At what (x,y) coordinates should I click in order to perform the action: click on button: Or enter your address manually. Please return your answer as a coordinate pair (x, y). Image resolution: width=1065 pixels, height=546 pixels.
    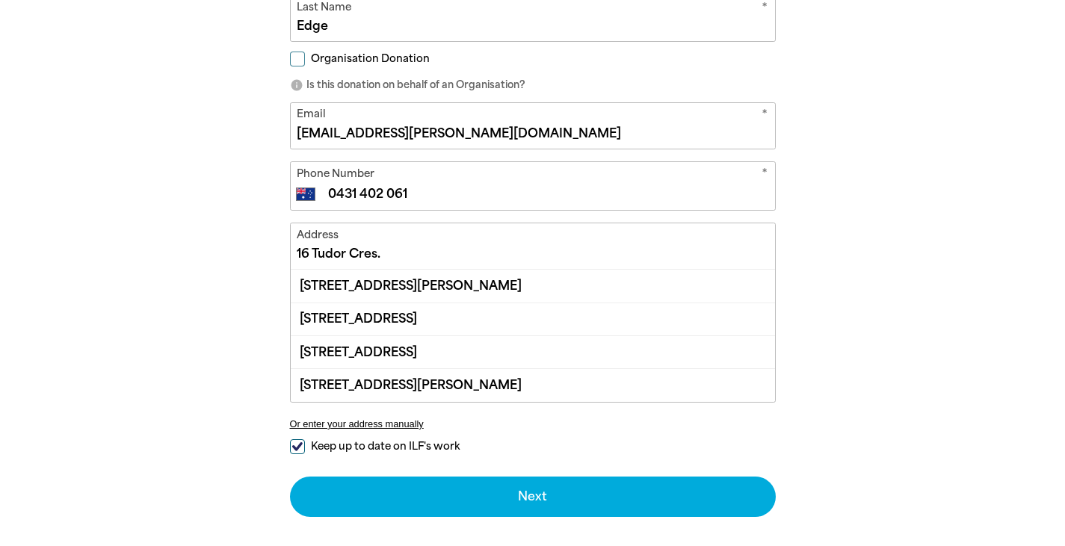
    Looking at the image, I should click on (533, 424).